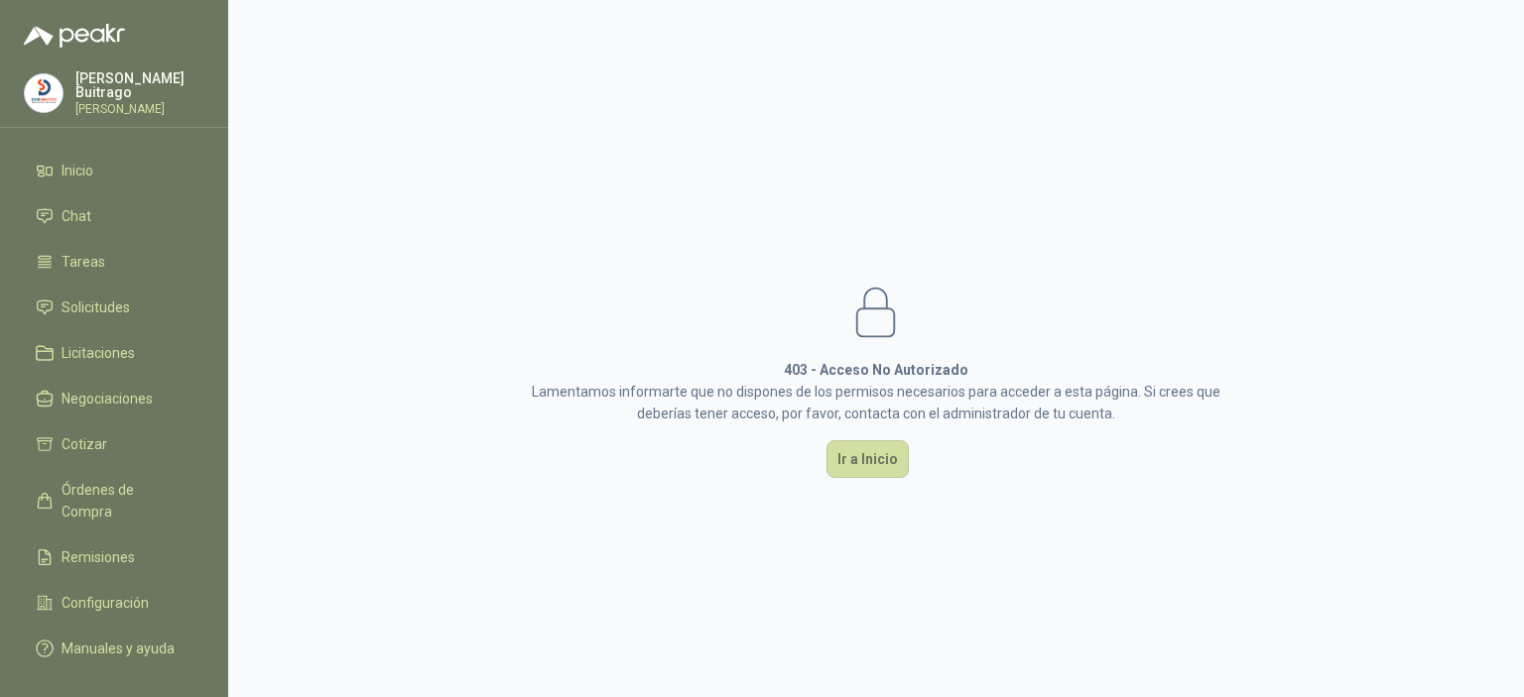 This screenshot has width=1524, height=697. I want to click on span: Manuales y ayuda, so click(118, 649).